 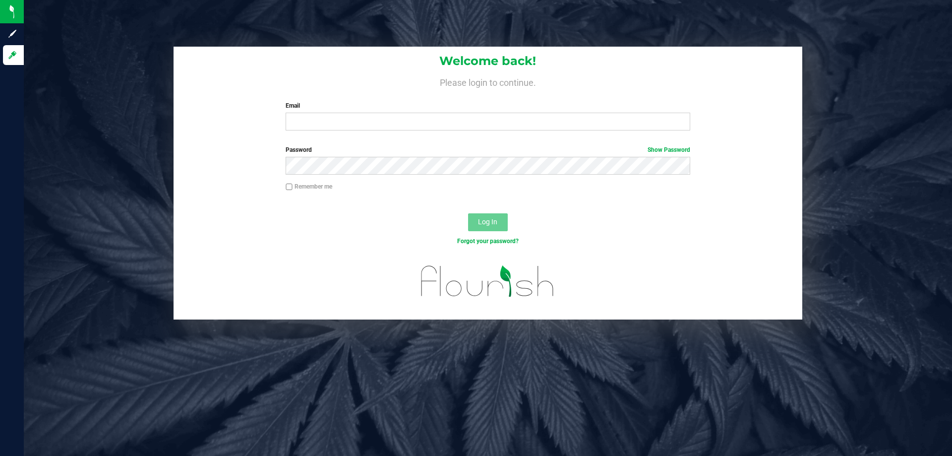 I want to click on a: Forgot your password?, so click(x=488, y=241).